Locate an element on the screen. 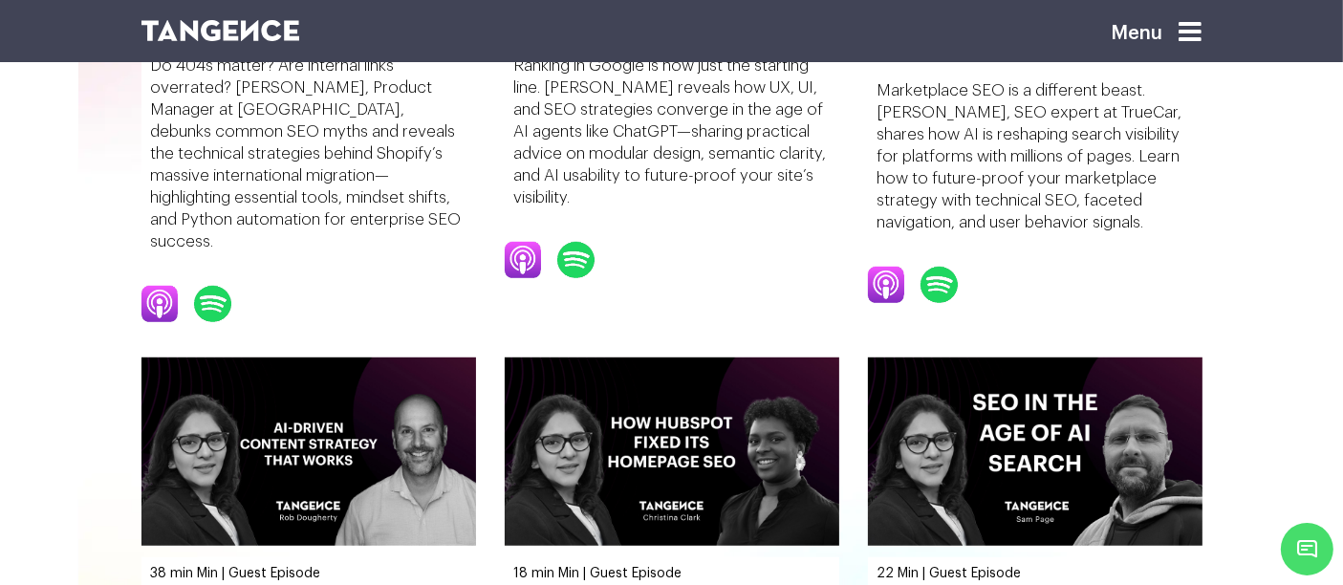 Image resolution: width=1343 pixels, height=585 pixels. img: AI-DRIVEN-CONTENT-STRATEGY-THAT-WORKS.jpg is located at coordinates (309, 451).